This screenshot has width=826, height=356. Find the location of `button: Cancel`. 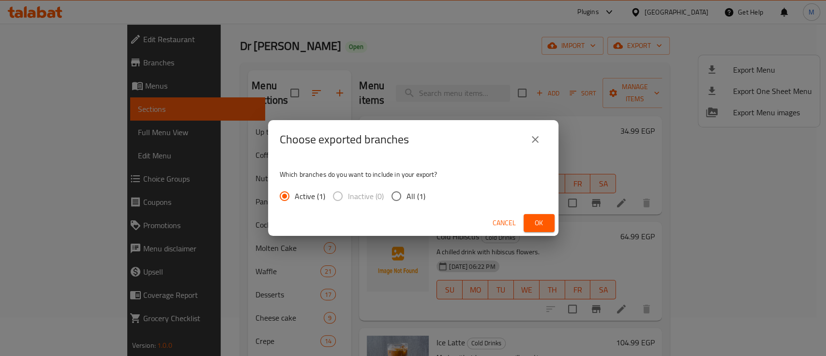

button: Cancel is located at coordinates (504, 223).